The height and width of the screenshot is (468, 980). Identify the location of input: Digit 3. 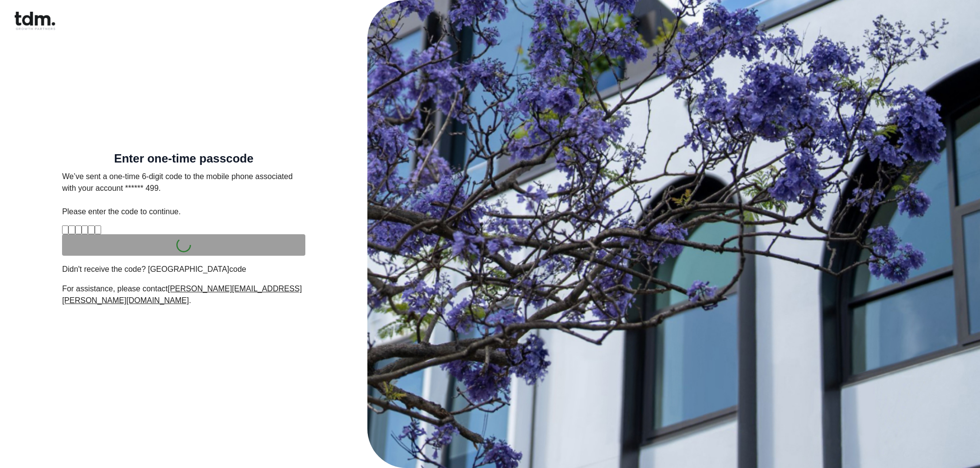
(78, 230).